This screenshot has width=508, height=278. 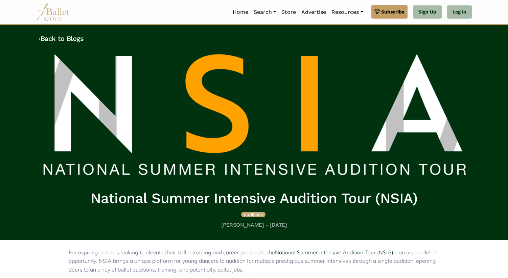 I want to click on a: Advertise, so click(x=313, y=12).